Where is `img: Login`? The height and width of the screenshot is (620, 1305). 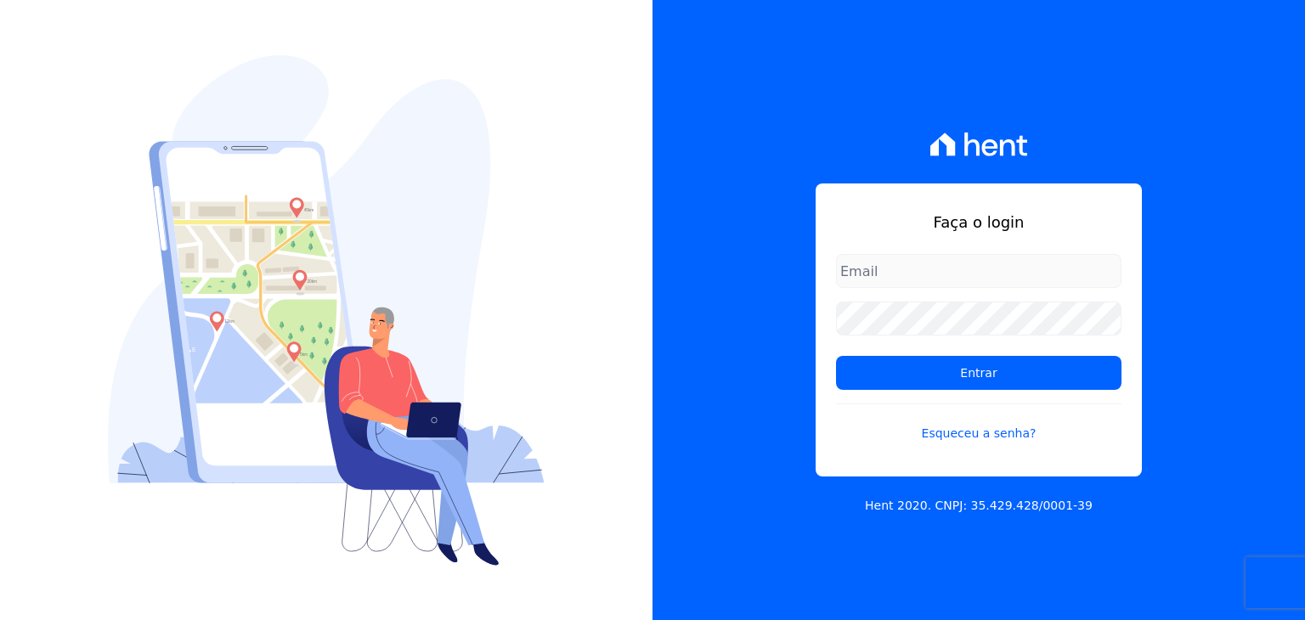 img: Login is located at coordinates (326, 310).